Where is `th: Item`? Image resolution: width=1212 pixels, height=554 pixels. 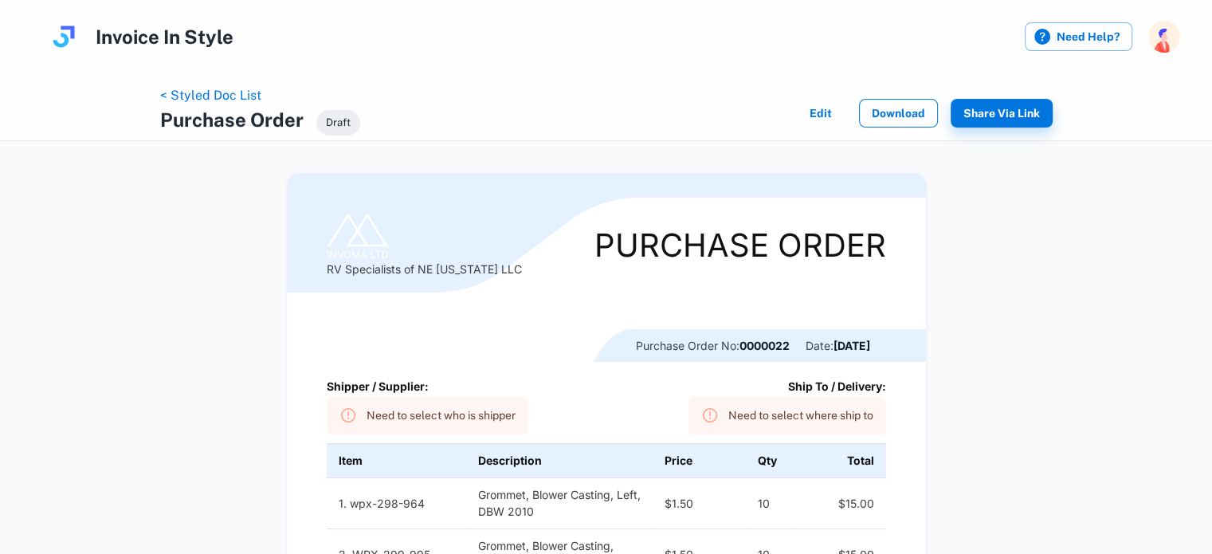 th: Item is located at coordinates (397, 461).